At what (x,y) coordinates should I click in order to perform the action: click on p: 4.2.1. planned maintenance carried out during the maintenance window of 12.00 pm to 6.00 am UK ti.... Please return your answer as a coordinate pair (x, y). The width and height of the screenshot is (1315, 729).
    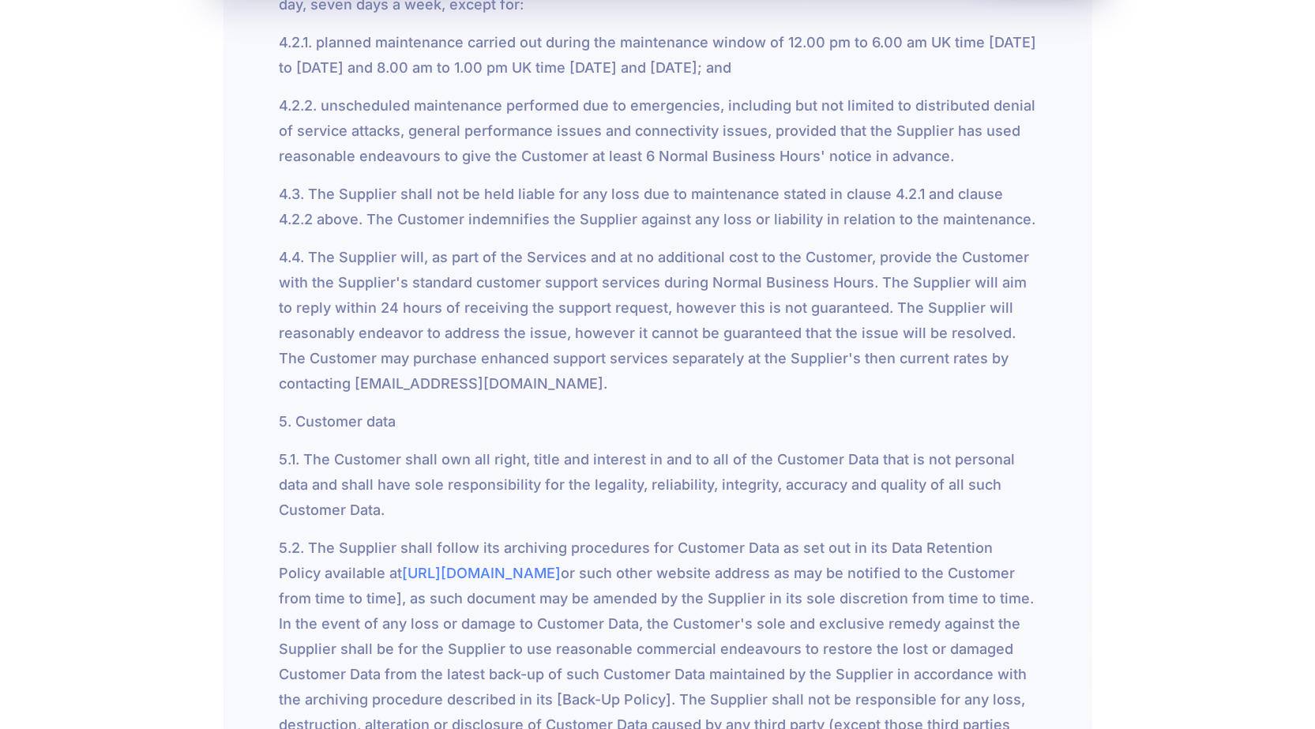
    Looking at the image, I should click on (658, 55).